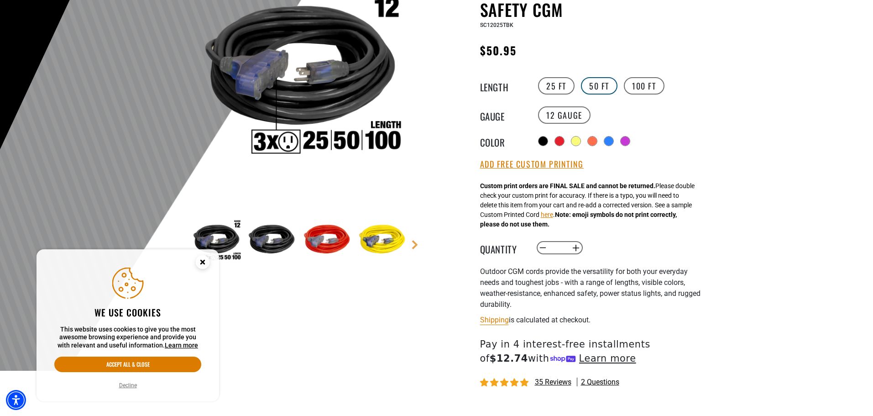 The width and height of the screenshot is (873, 416). Describe the element at coordinates (415, 245) in the screenshot. I see `a: Next` at that location.